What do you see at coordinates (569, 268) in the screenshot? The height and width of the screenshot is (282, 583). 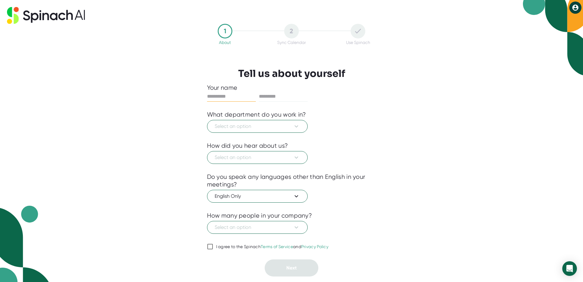 I see `div: Open Intercom Messenger` at bounding box center [569, 268].